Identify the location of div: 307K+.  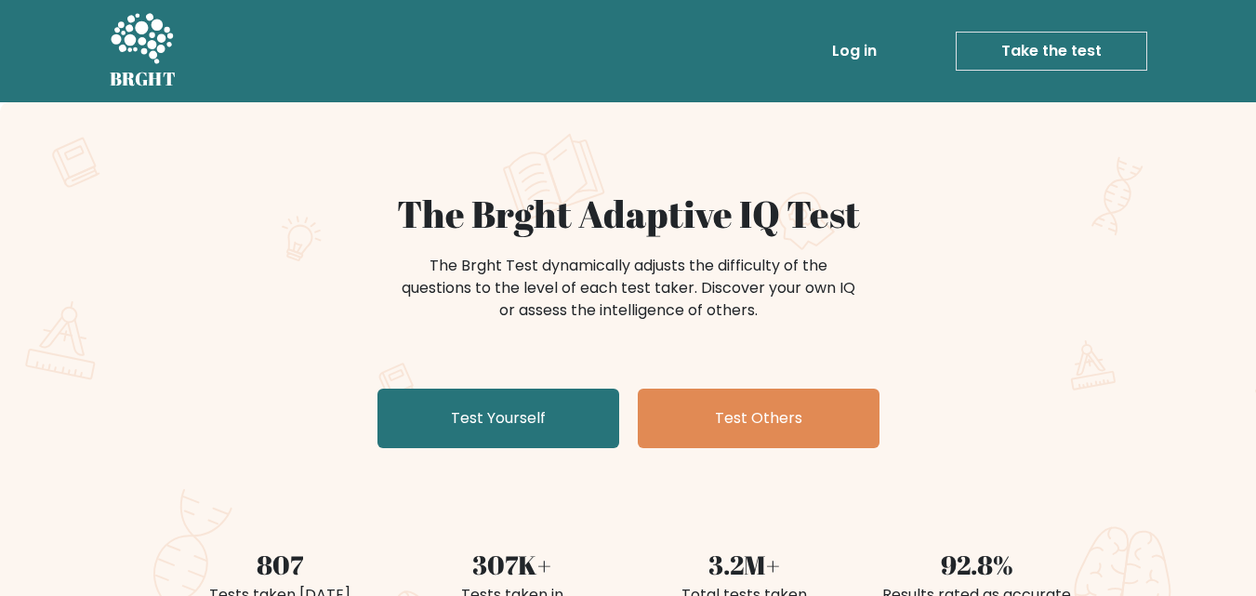
(512, 565).